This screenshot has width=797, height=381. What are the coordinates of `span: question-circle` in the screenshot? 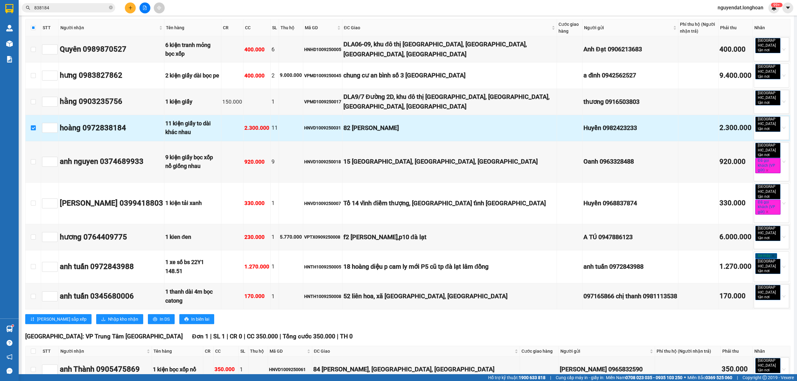 It's located at (9, 343).